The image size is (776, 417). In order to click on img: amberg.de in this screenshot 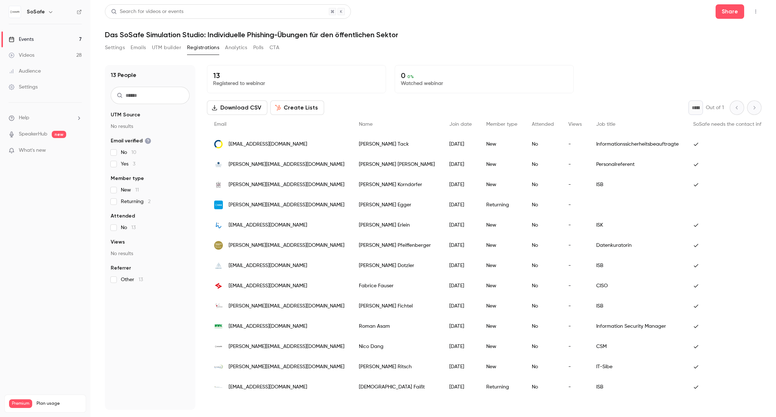, I will do `click(218, 266)`.